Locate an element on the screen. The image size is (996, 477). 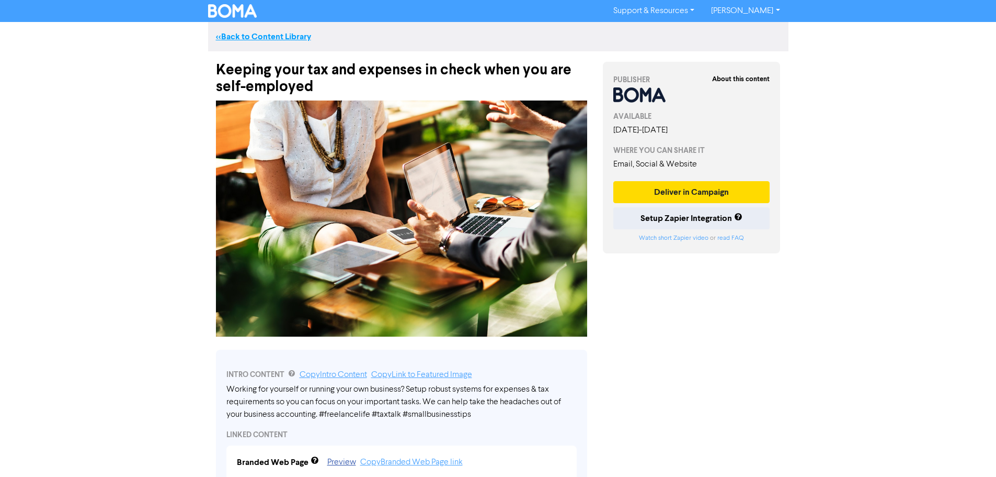
div: LINKED CONTENT is located at coordinates (402, 434).